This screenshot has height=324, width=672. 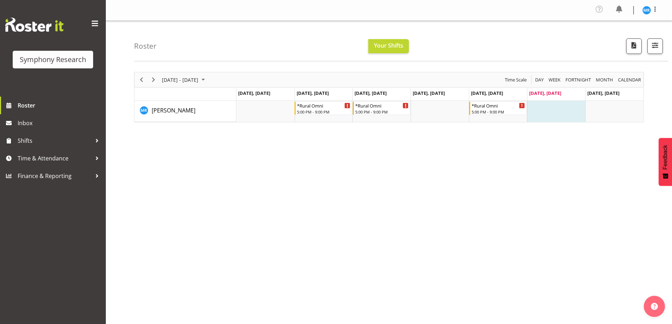 I want to click on span: Time & Attendance, so click(x=55, y=158).